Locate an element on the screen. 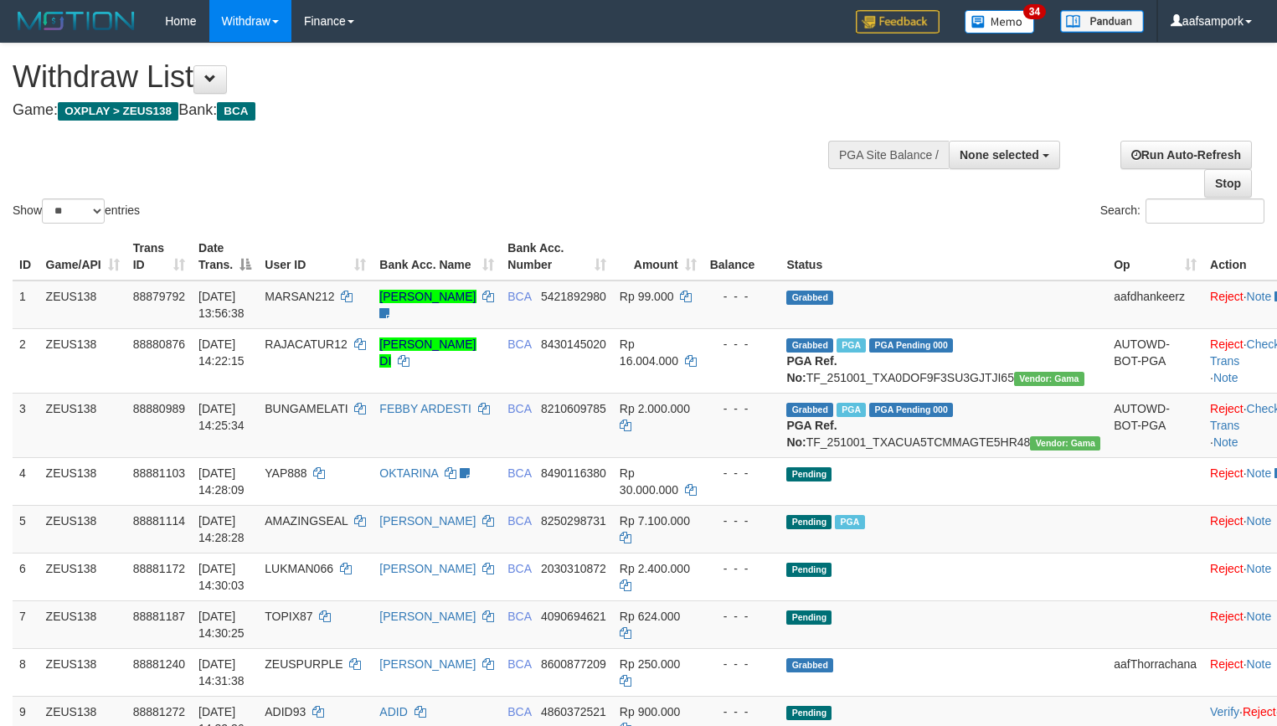  td: 8 is located at coordinates (26, 671).